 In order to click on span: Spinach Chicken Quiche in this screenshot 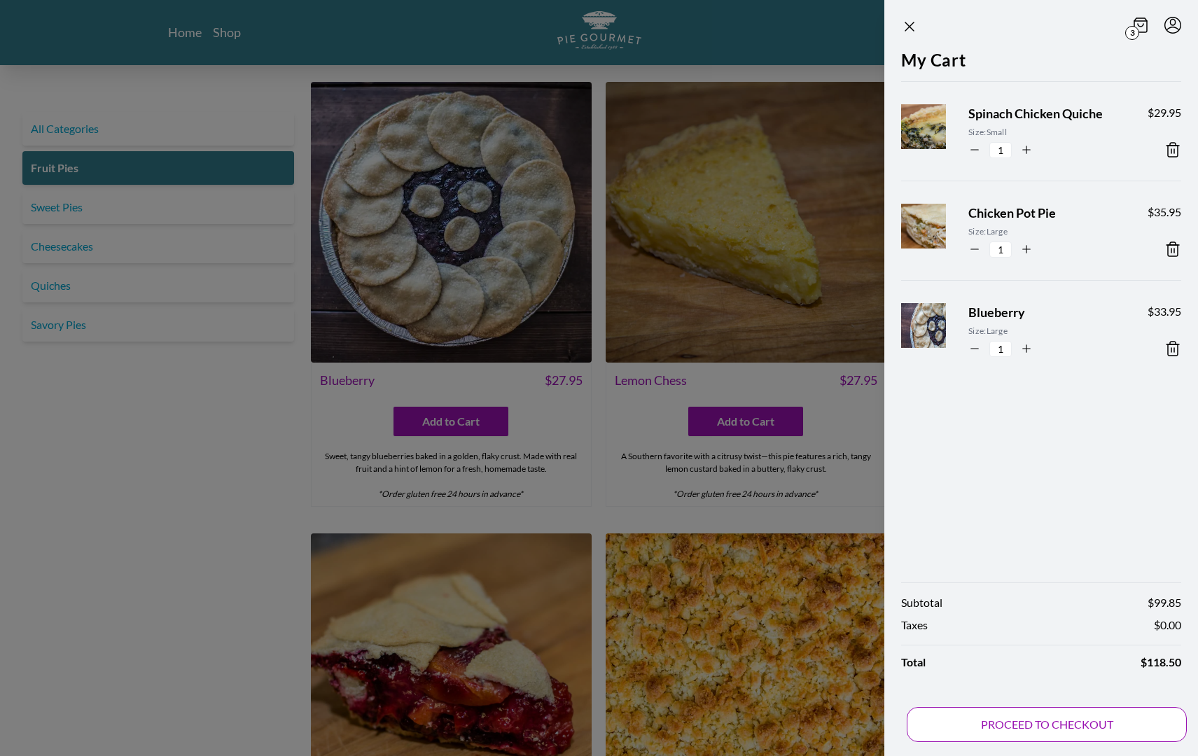, I will do `click(1047, 113)`.